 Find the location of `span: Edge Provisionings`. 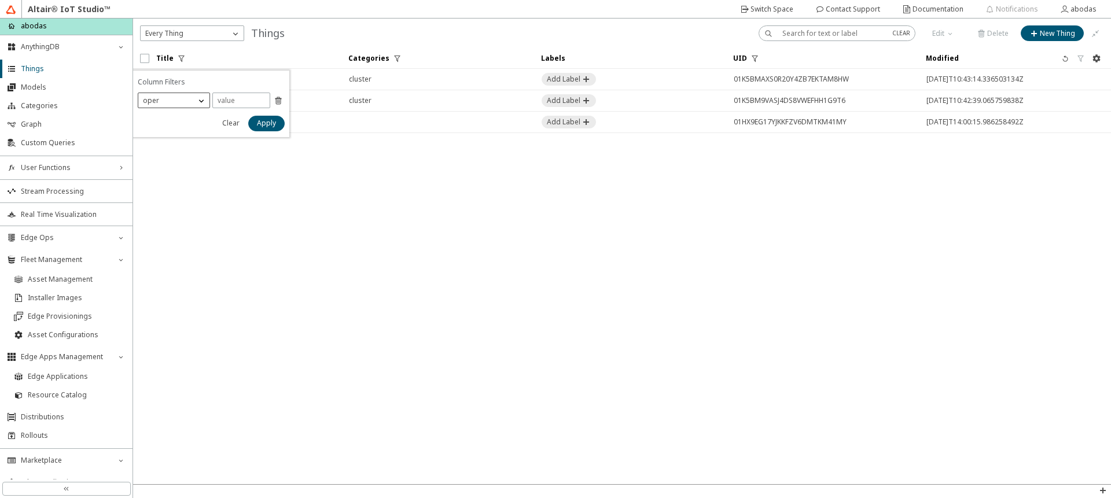

span: Edge Provisionings is located at coordinates (76, 316).